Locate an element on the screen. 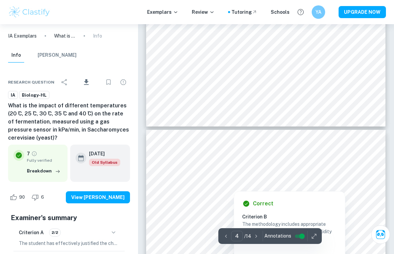 The image size is (394, 254). p: 7 is located at coordinates (28, 154).